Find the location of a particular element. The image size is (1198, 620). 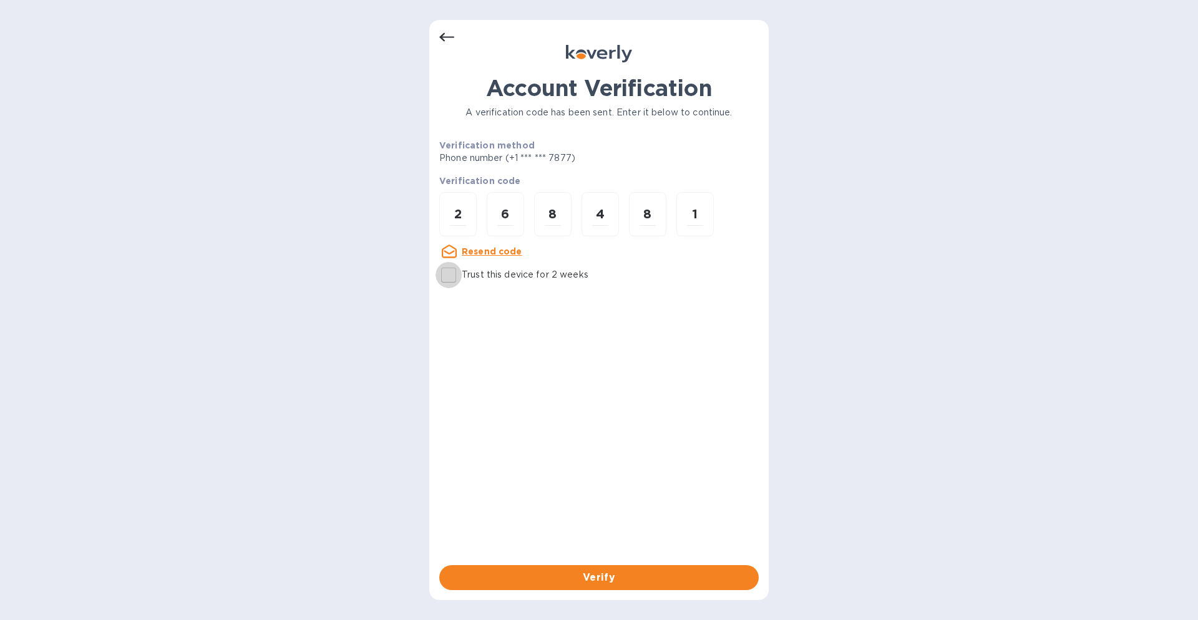

h1: Account Verification is located at coordinates (599, 88).